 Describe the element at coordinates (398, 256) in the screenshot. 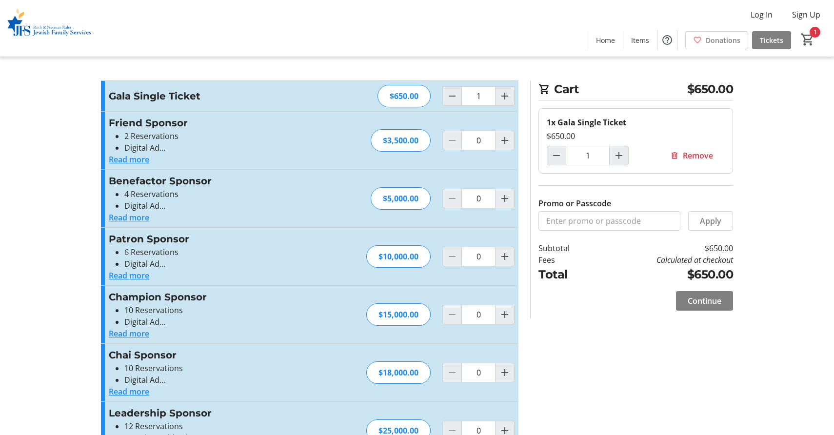

I see `div: $10,000.00` at that location.